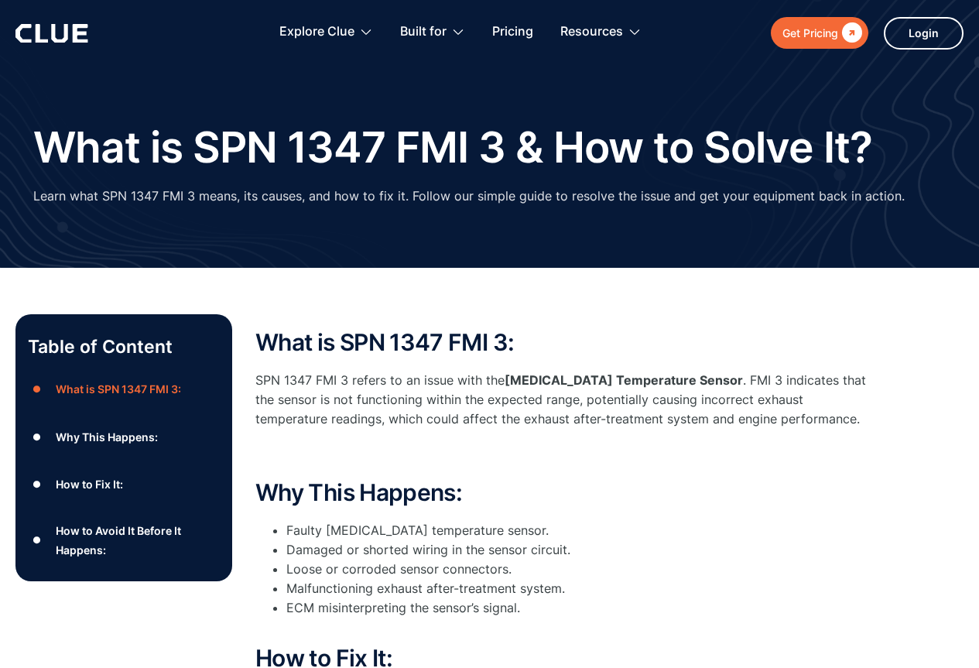  I want to click on li: Malfunctioning exhaust after-treatment system., so click(580, 588).